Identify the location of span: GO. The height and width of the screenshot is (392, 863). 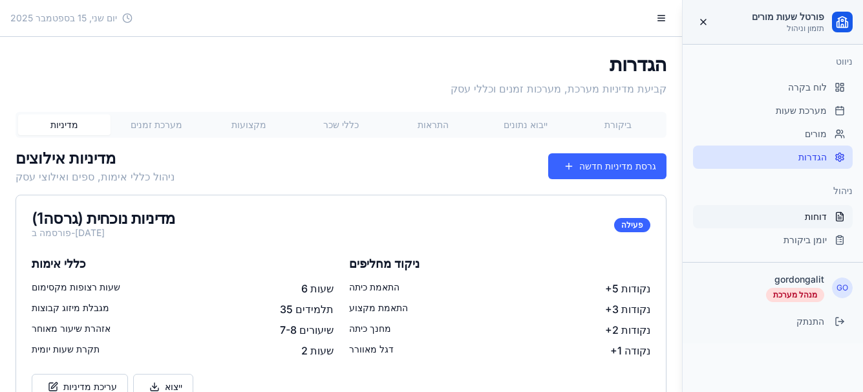
(842, 288).